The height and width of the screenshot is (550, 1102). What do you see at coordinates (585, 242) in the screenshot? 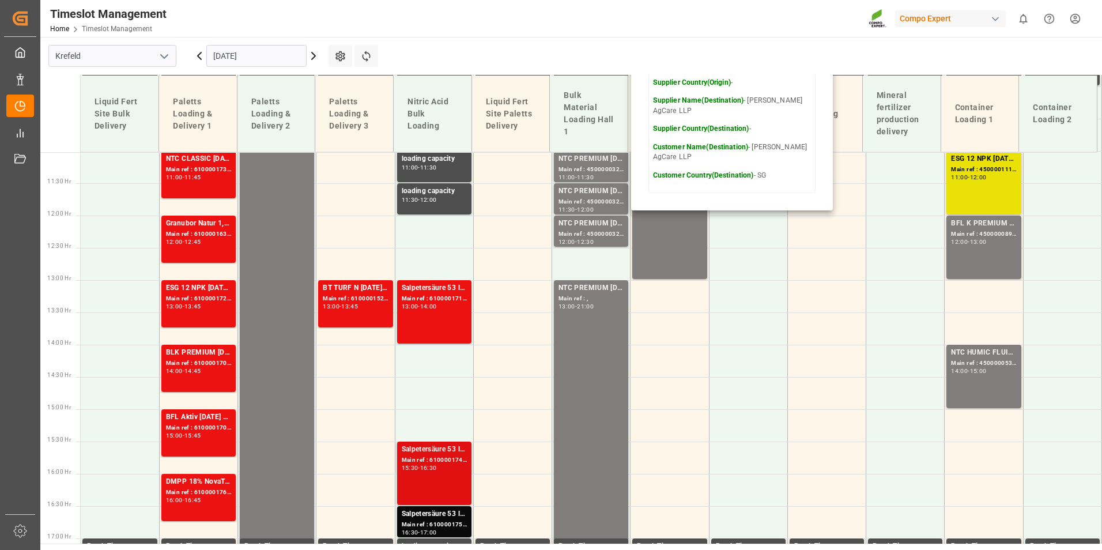
I see `div: 12:30` at bounding box center [585, 242].